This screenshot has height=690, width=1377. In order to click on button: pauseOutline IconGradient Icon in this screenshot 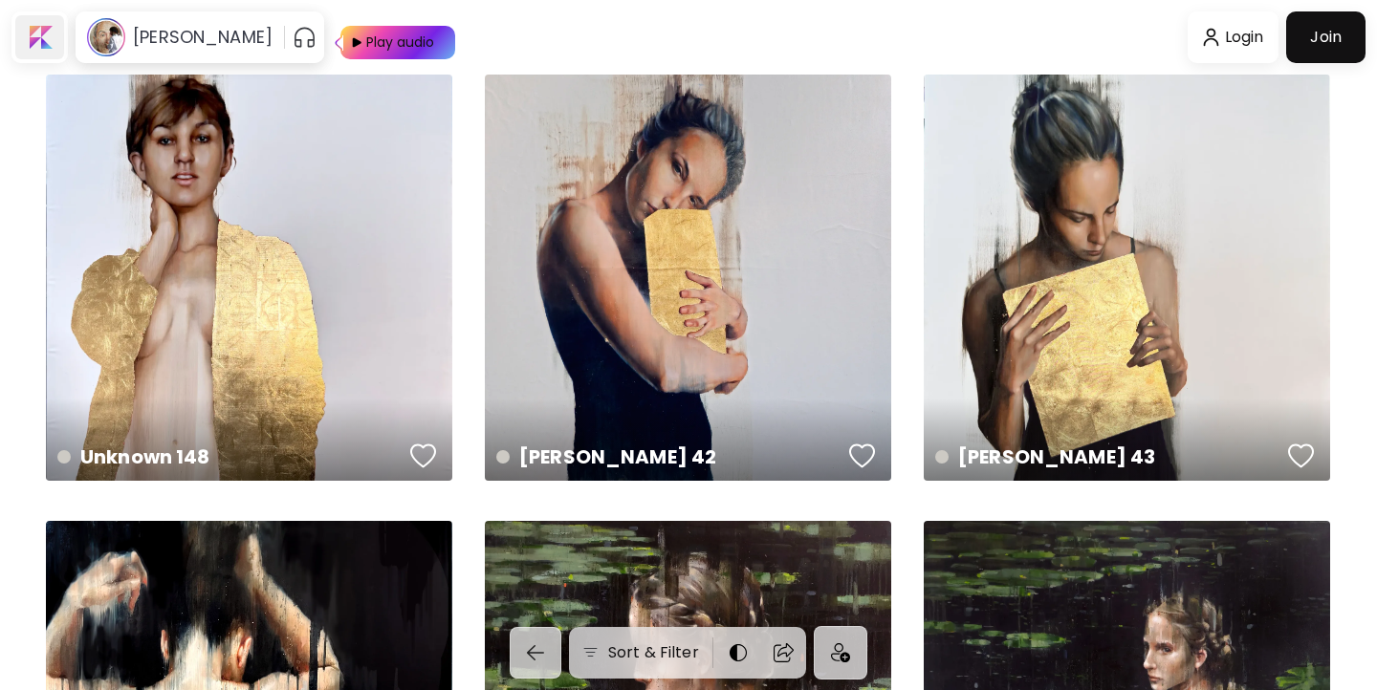, I will do `click(304, 37)`.